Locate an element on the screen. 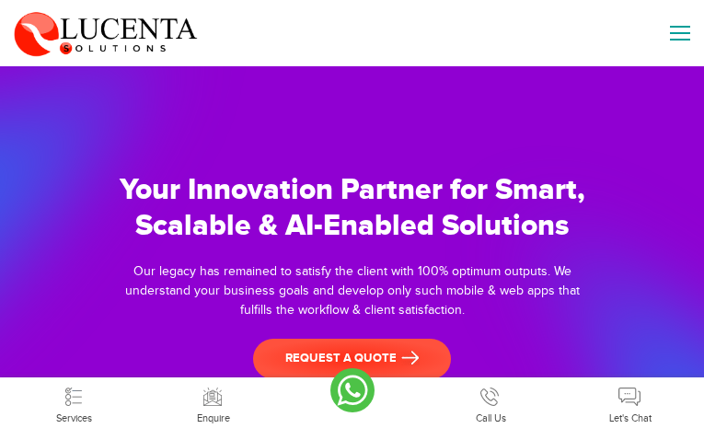  a: Enquire is located at coordinates (213, 411).